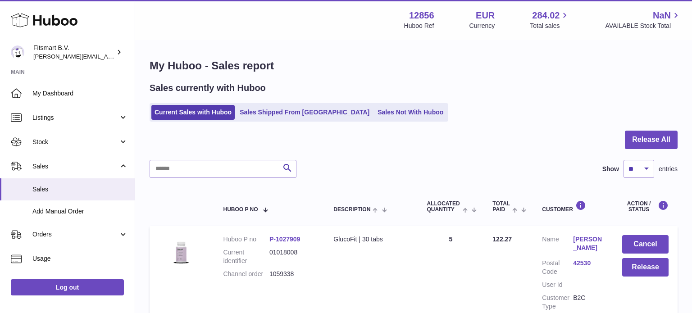 The image size is (692, 313). I want to click on dd: 01018008, so click(292, 257).